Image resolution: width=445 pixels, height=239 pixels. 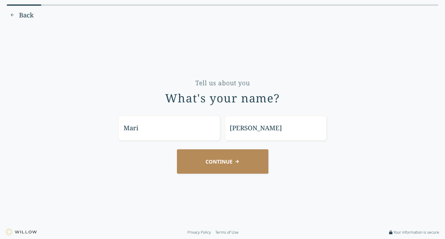 What do you see at coordinates (21, 232) in the screenshot?
I see `img: Willow logo` at bounding box center [21, 232].